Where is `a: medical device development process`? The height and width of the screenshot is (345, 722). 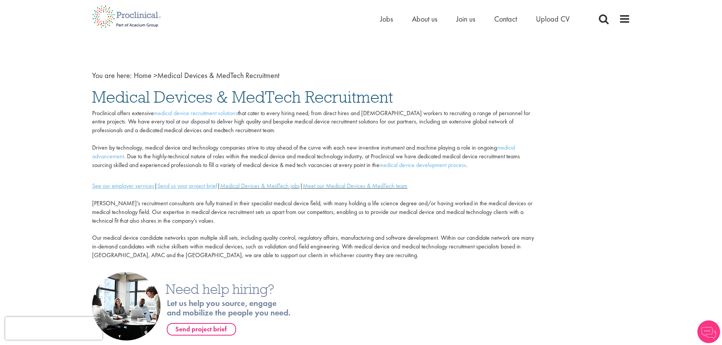
a: medical device development process is located at coordinates (422, 165).